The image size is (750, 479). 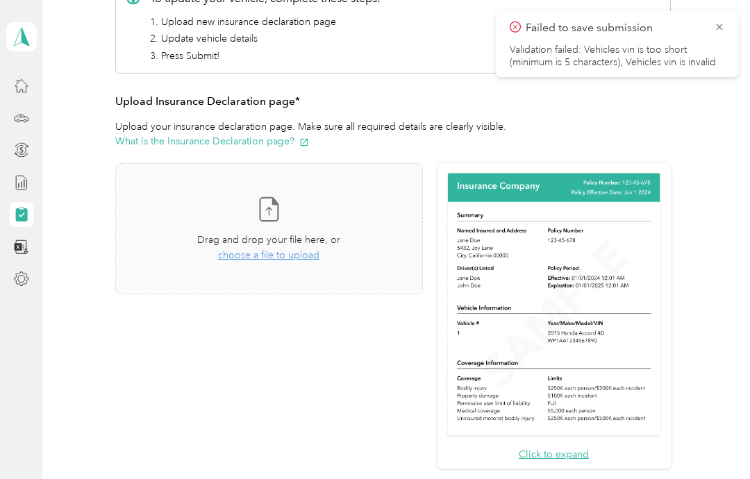 What do you see at coordinates (618, 56) in the screenshot?
I see `li: Validation failed: Vehicles vin is too short (minimum is 5 characters), Vehicles vin is invalid` at bounding box center [618, 56].